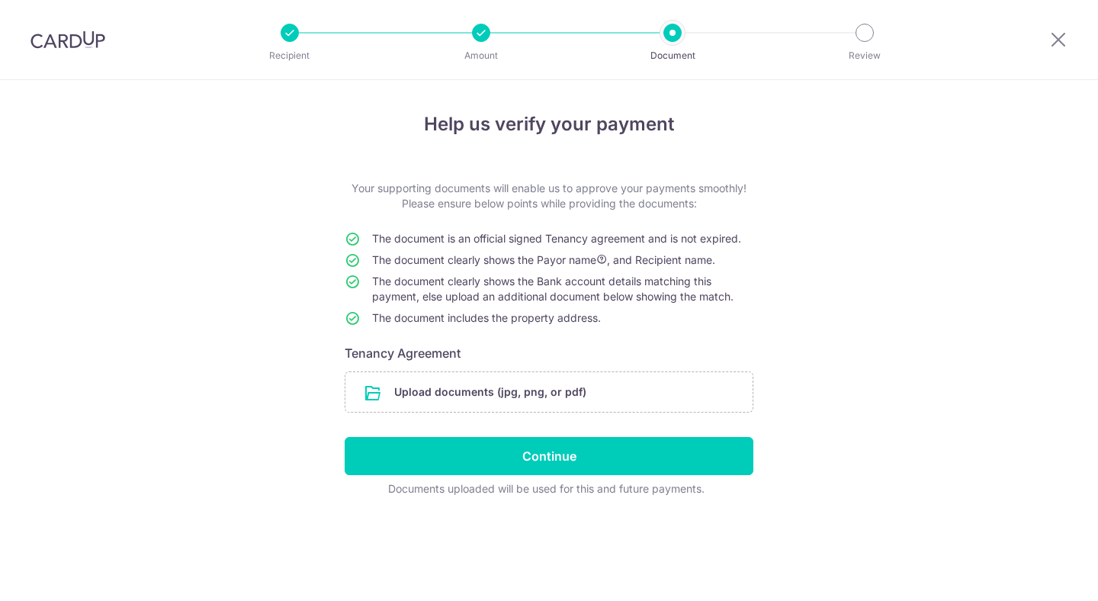  What do you see at coordinates (546, 489) in the screenshot?
I see `div: Documents uploaded will be used for this and future payments.` at bounding box center [546, 489].